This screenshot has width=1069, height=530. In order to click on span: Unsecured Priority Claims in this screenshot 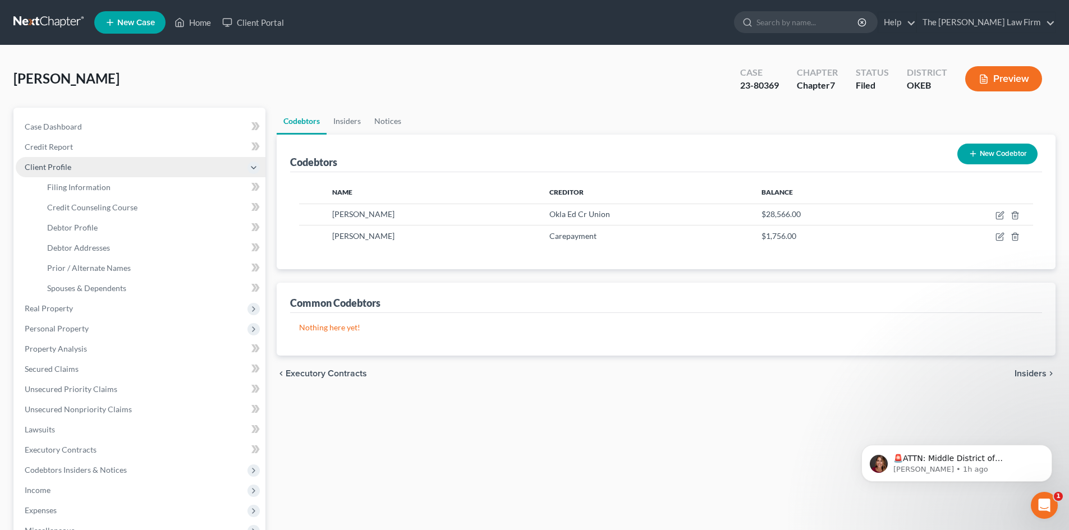, I will do `click(71, 389)`.